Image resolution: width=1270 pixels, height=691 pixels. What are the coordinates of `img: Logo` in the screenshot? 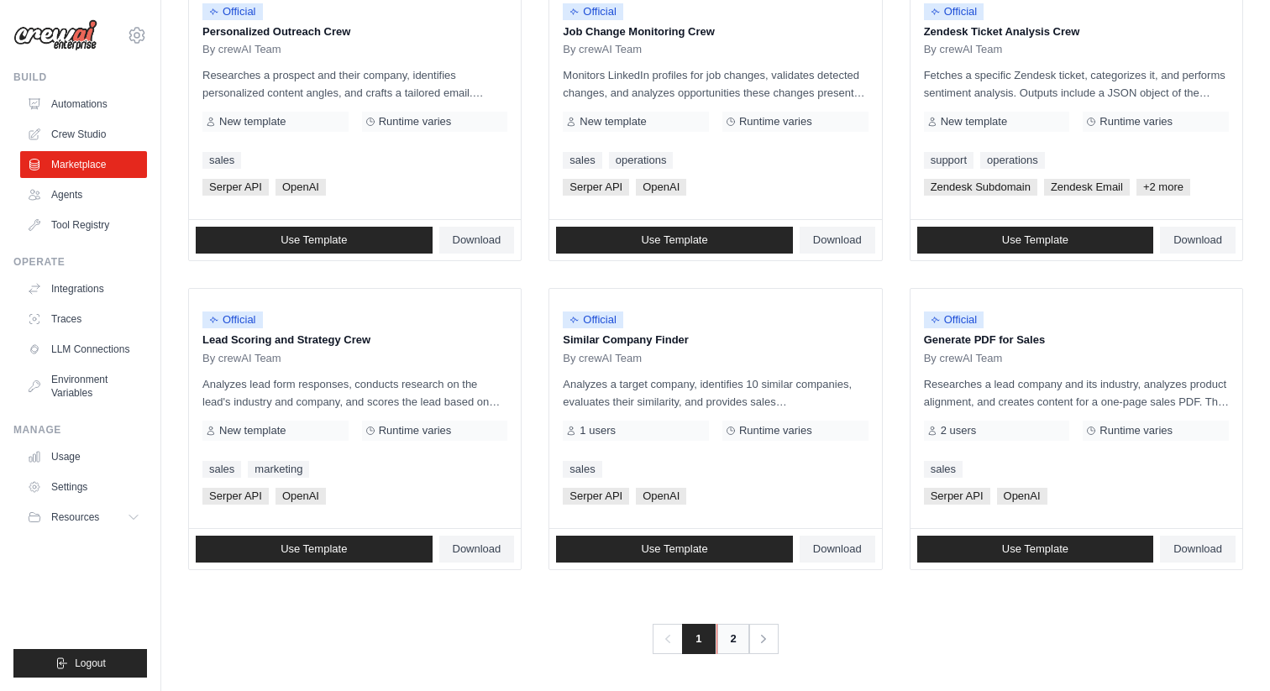 It's located at (55, 35).